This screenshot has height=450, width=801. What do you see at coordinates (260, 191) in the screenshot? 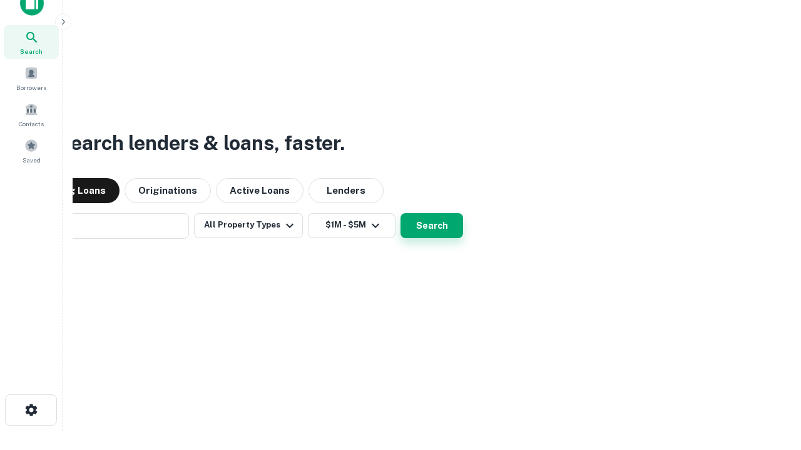
I see `button: Active Loans` at bounding box center [260, 191].